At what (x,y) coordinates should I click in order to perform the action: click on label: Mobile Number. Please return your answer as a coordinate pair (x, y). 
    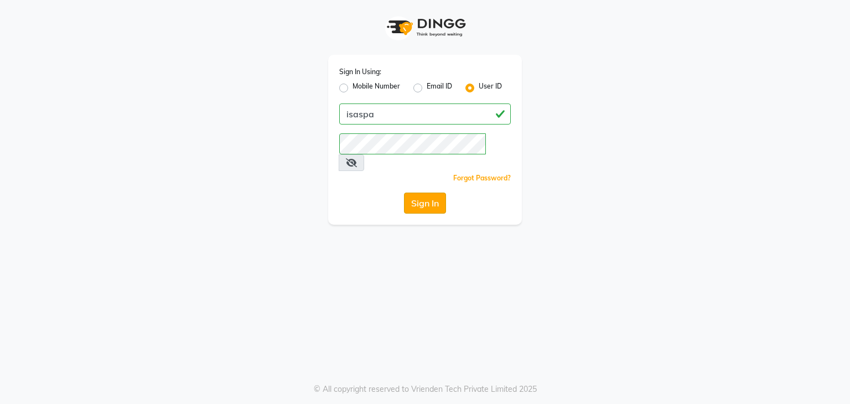
    Looking at the image, I should click on (376, 88).